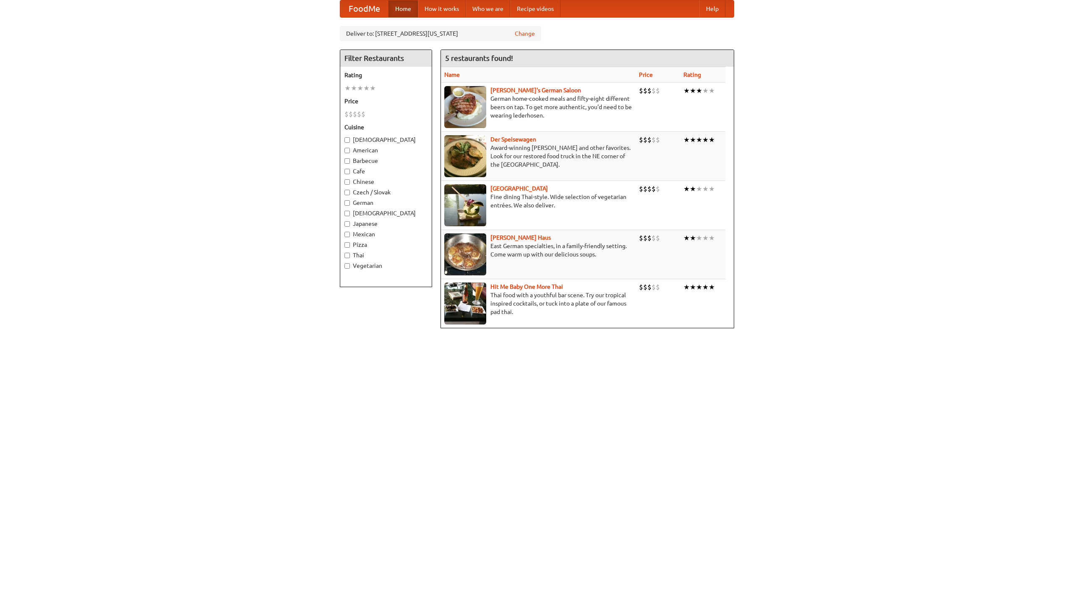 This screenshot has width=1074, height=594. What do you see at coordinates (386, 224) in the screenshot?
I see `label: Japanese` at bounding box center [386, 224].